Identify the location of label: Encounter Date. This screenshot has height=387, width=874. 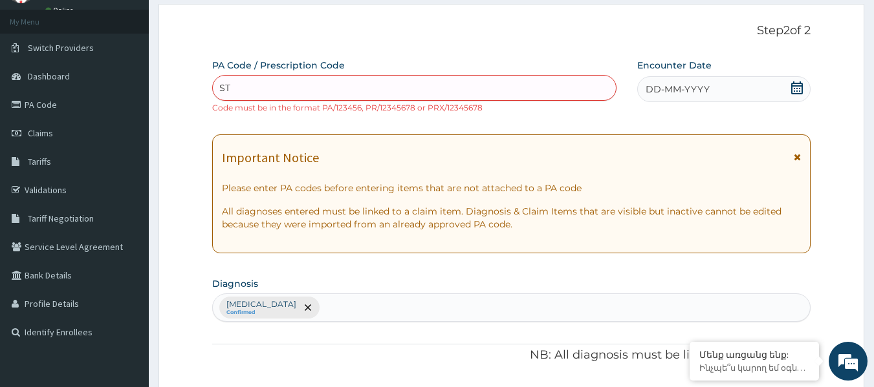
(674, 65).